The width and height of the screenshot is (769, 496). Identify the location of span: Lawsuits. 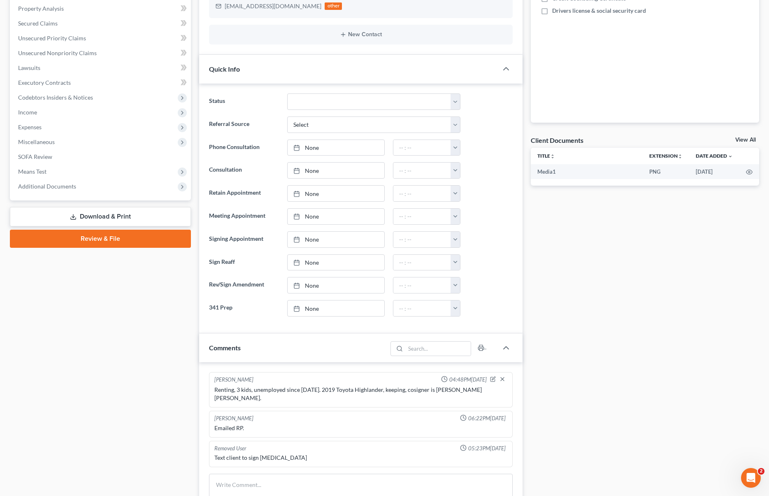
(29, 67).